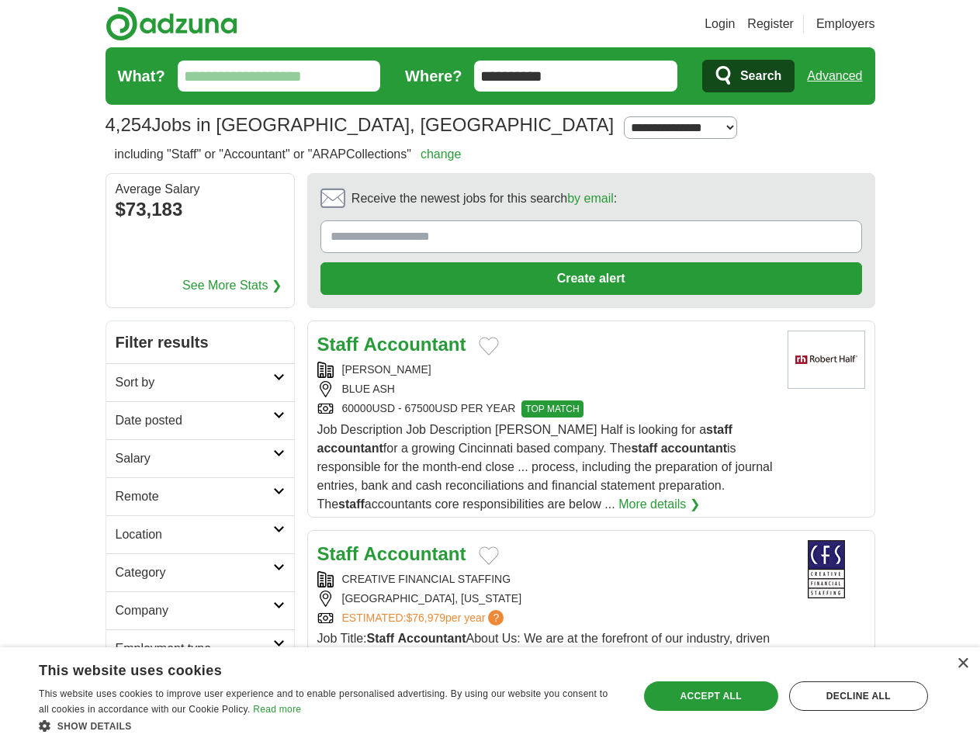 Image resolution: width=980 pixels, height=745 pixels. I want to click on div: Close, so click(962, 663).